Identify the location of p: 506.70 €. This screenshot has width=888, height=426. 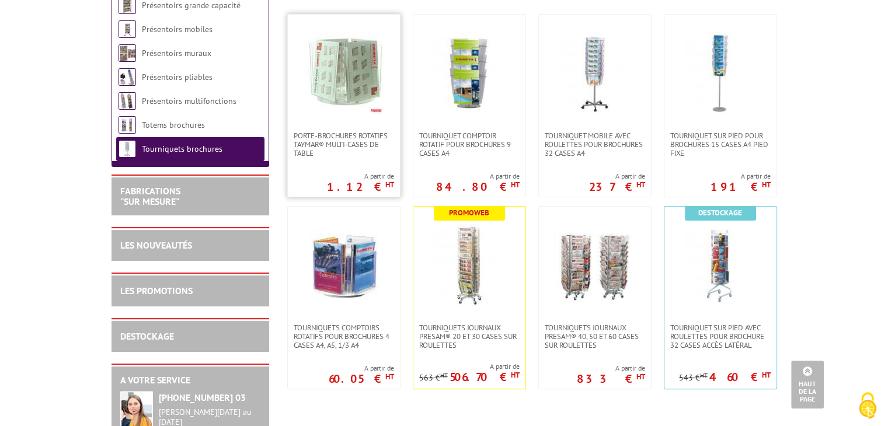
(485, 377).